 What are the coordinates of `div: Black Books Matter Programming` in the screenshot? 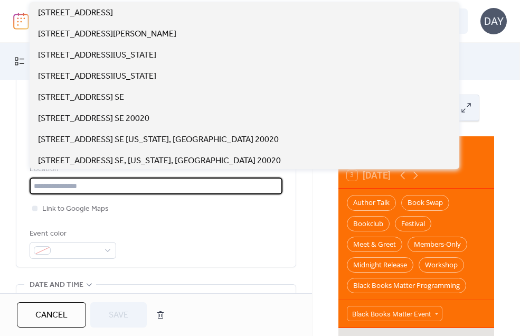 It's located at (407, 285).